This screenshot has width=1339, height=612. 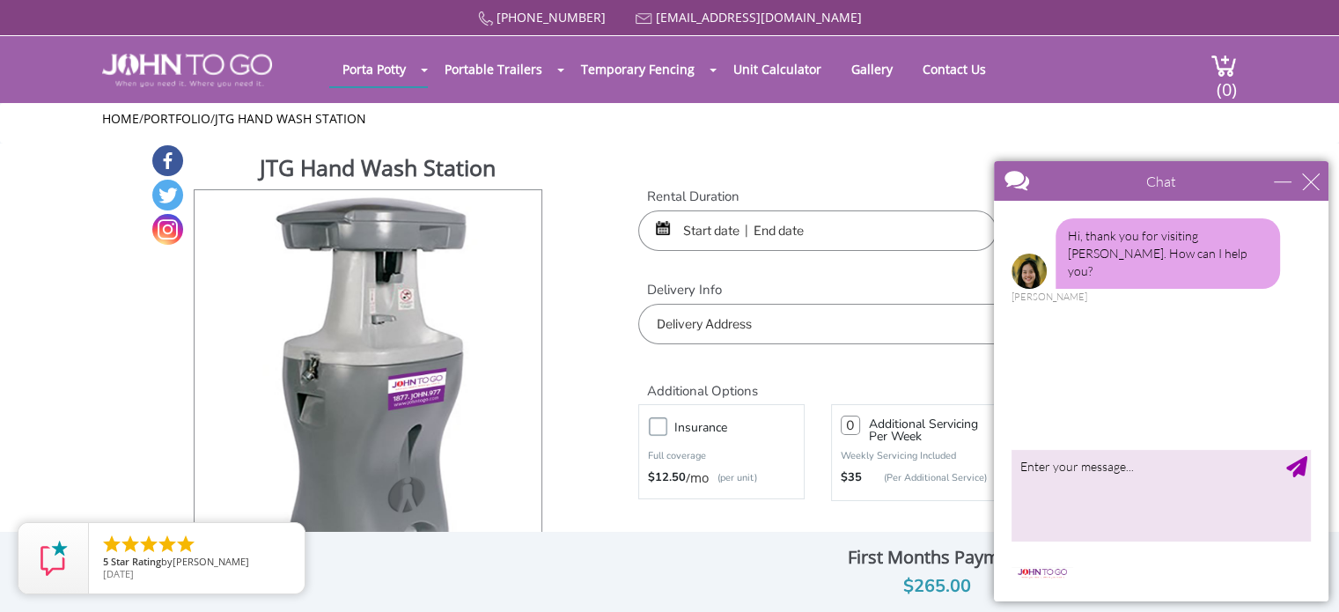 What do you see at coordinates (914, 455) in the screenshot?
I see `p: Weekly Servicing Included` at bounding box center [914, 455].